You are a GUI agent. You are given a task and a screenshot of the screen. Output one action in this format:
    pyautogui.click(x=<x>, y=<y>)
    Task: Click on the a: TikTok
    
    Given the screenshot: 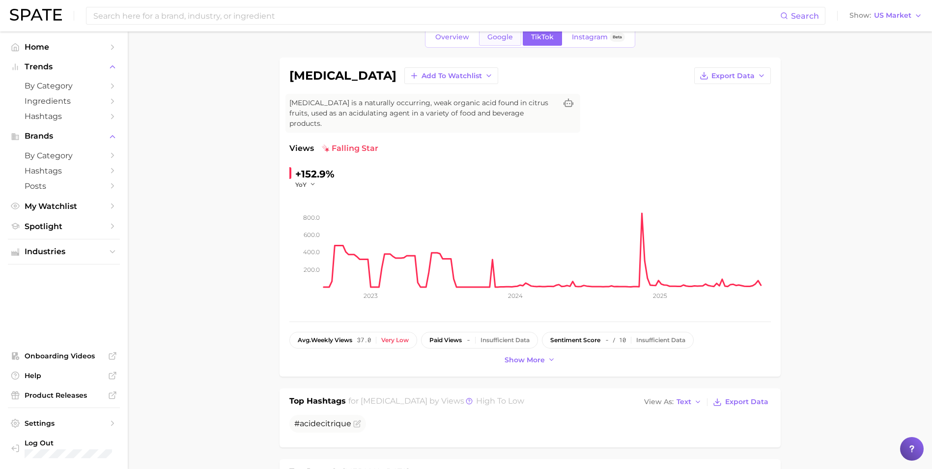 What is the action you would take?
    pyautogui.click(x=542, y=37)
    